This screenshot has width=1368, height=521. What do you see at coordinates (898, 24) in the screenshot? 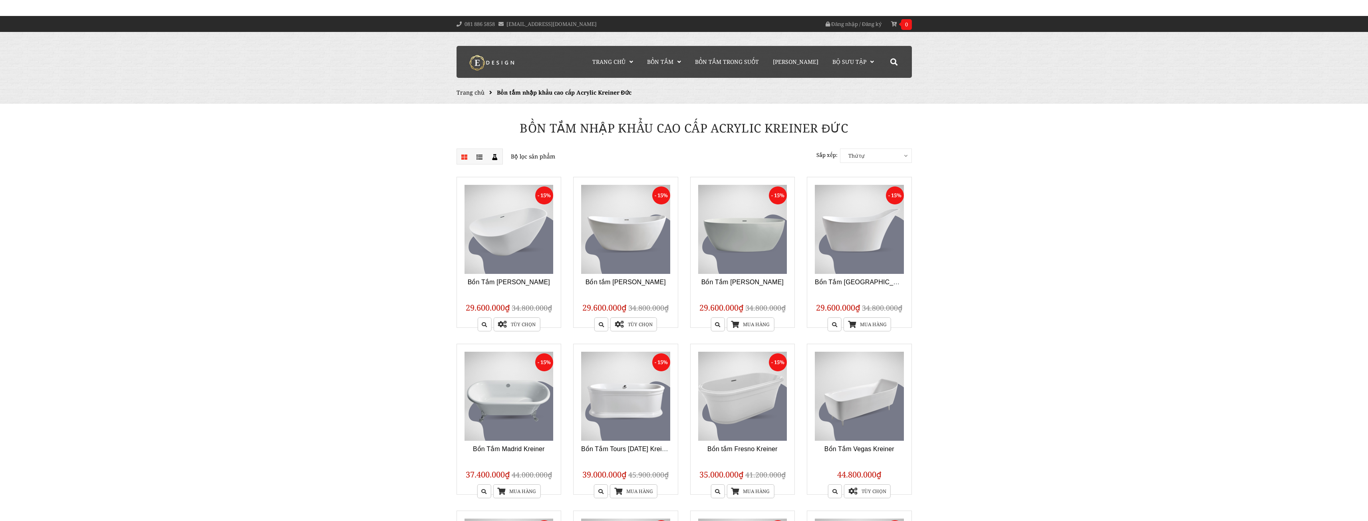
I see `a: 0` at bounding box center [898, 24].